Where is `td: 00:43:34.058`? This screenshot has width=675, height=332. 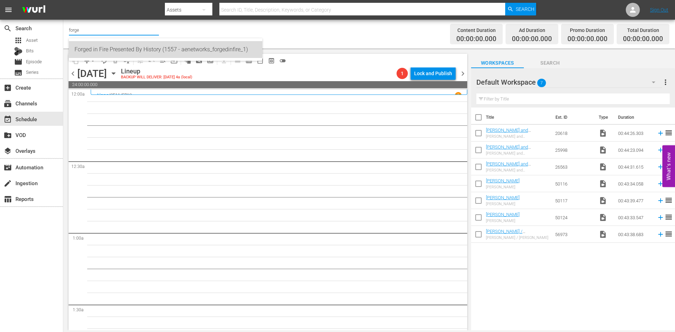 td: 00:43:34.058 is located at coordinates (635, 184).